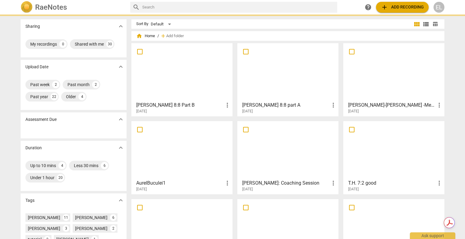  Describe the element at coordinates (37, 67) in the screenshot. I see `p: Upload Date` at that location.